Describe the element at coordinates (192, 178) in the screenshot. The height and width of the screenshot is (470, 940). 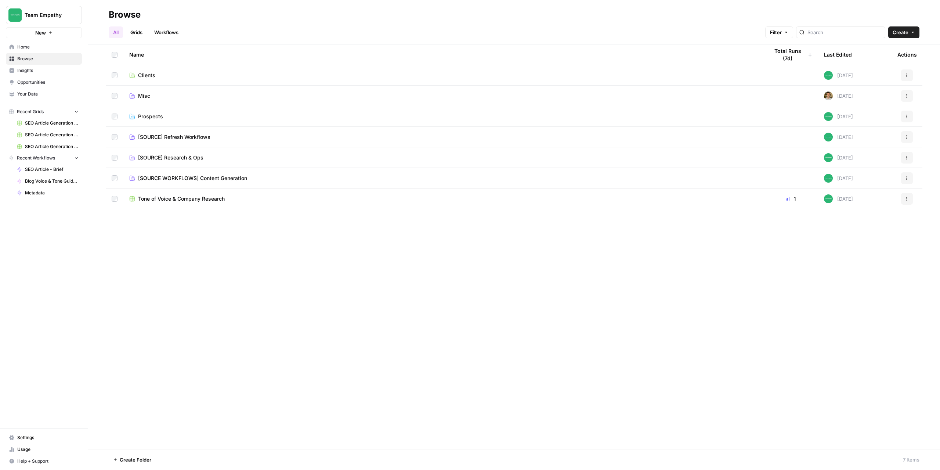
I see `span: [SOURCE WORKFLOWS] Content Generation` at that location.